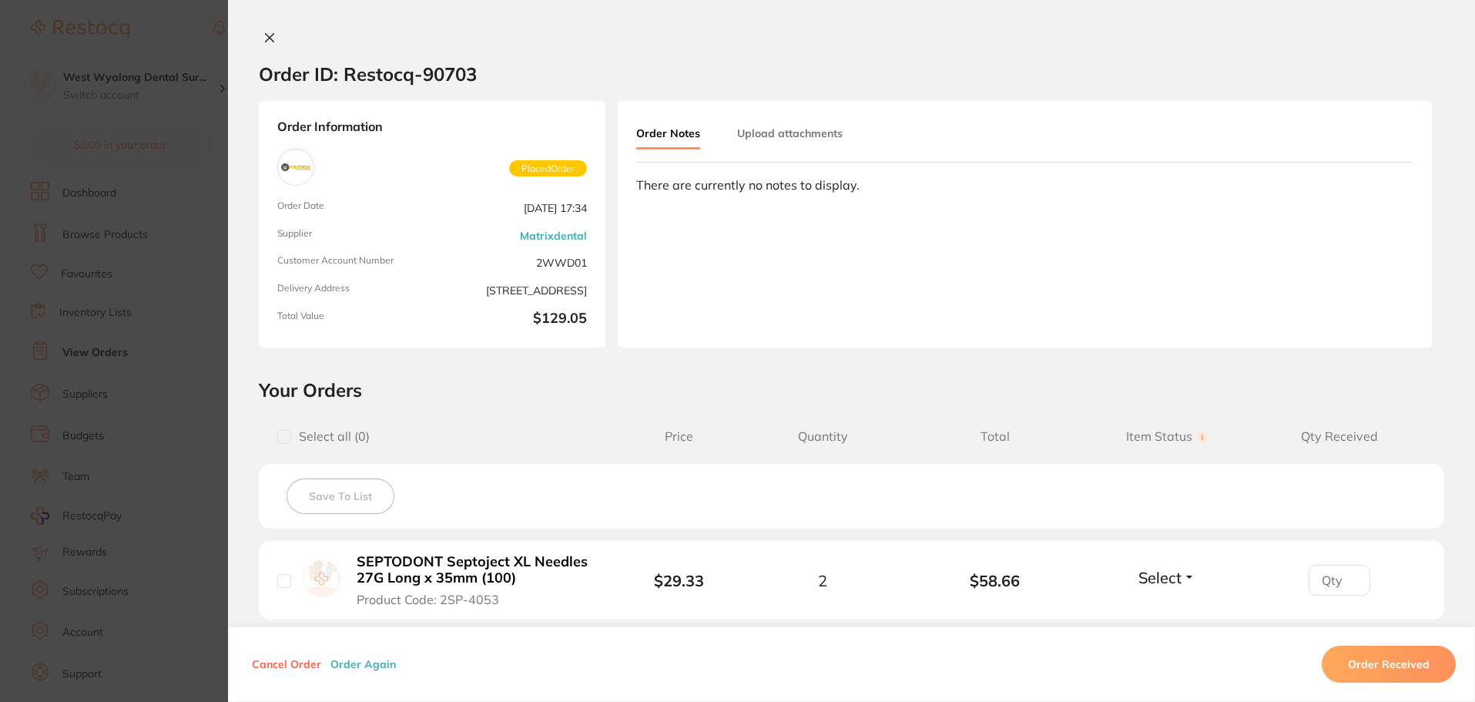  What do you see at coordinates (475, 580) in the screenshot?
I see `button: SEPTODONT Septoject XL Needles 27G Long x 35mm (100) Product Code: 2SP-4053` at bounding box center [475, 580].